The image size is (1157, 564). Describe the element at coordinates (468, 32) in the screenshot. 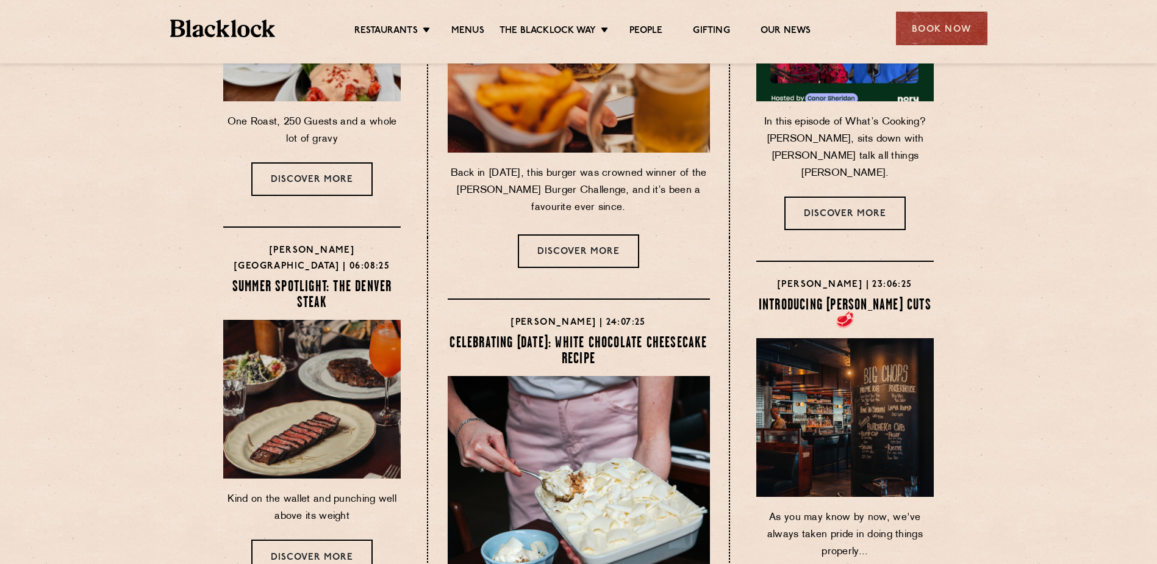

I see `a: Menus` at that location.